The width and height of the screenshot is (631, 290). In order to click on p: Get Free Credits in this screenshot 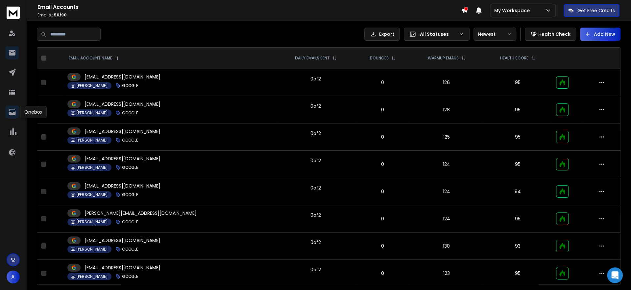, I will do `click(596, 11)`.